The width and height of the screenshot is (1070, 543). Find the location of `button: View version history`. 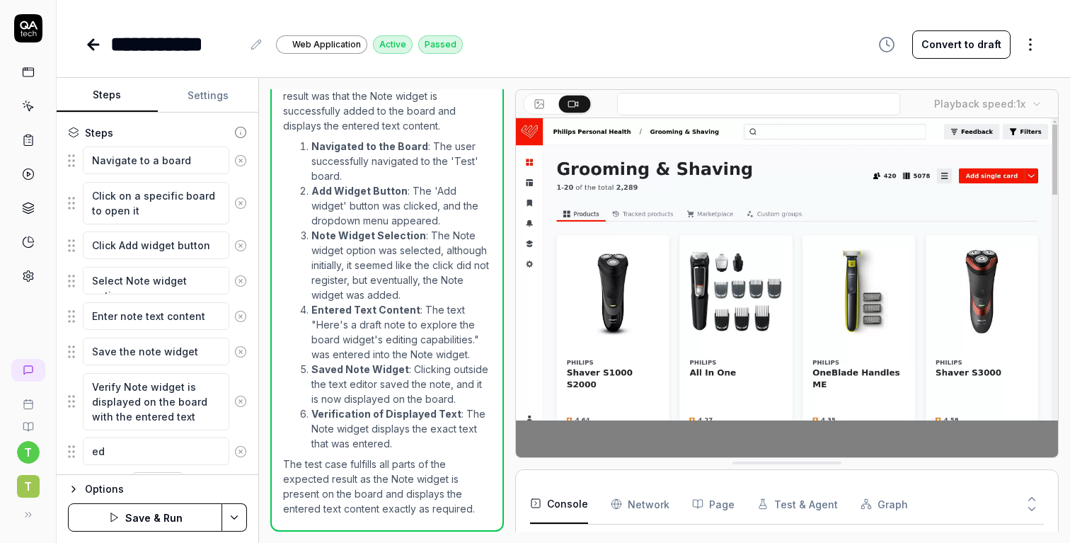

button: View version history is located at coordinates (887, 45).